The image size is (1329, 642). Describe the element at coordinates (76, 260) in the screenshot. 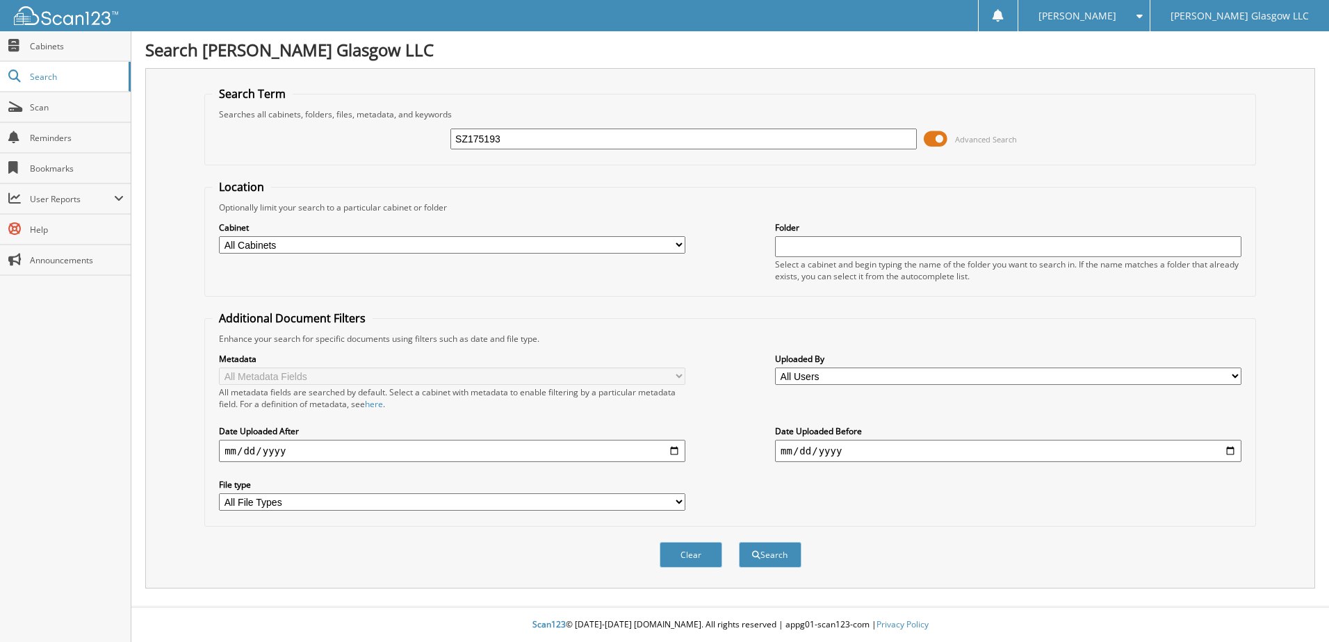

I see `span: Announcements` at that location.